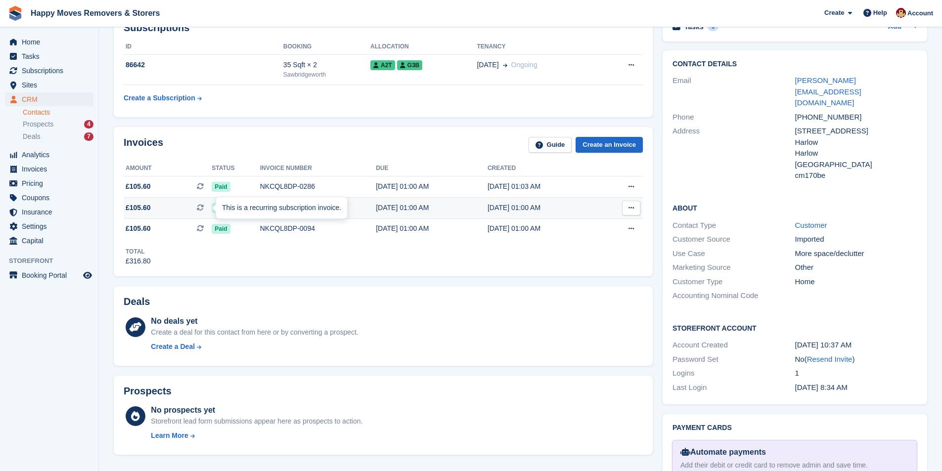  Describe the element at coordinates (327, 47) in the screenshot. I see `th: Booking` at that location.